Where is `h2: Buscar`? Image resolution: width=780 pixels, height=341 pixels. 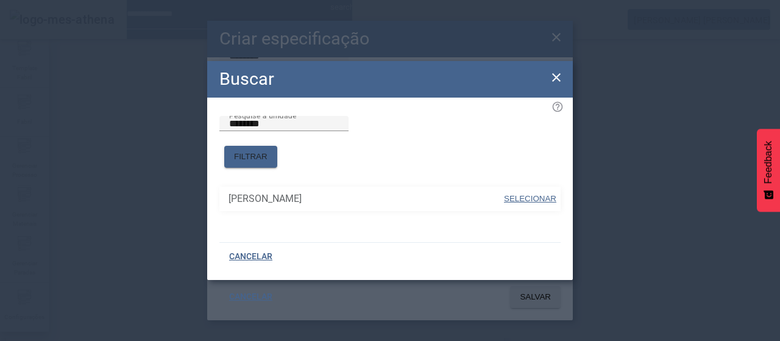
h2: Buscar is located at coordinates (247, 79).